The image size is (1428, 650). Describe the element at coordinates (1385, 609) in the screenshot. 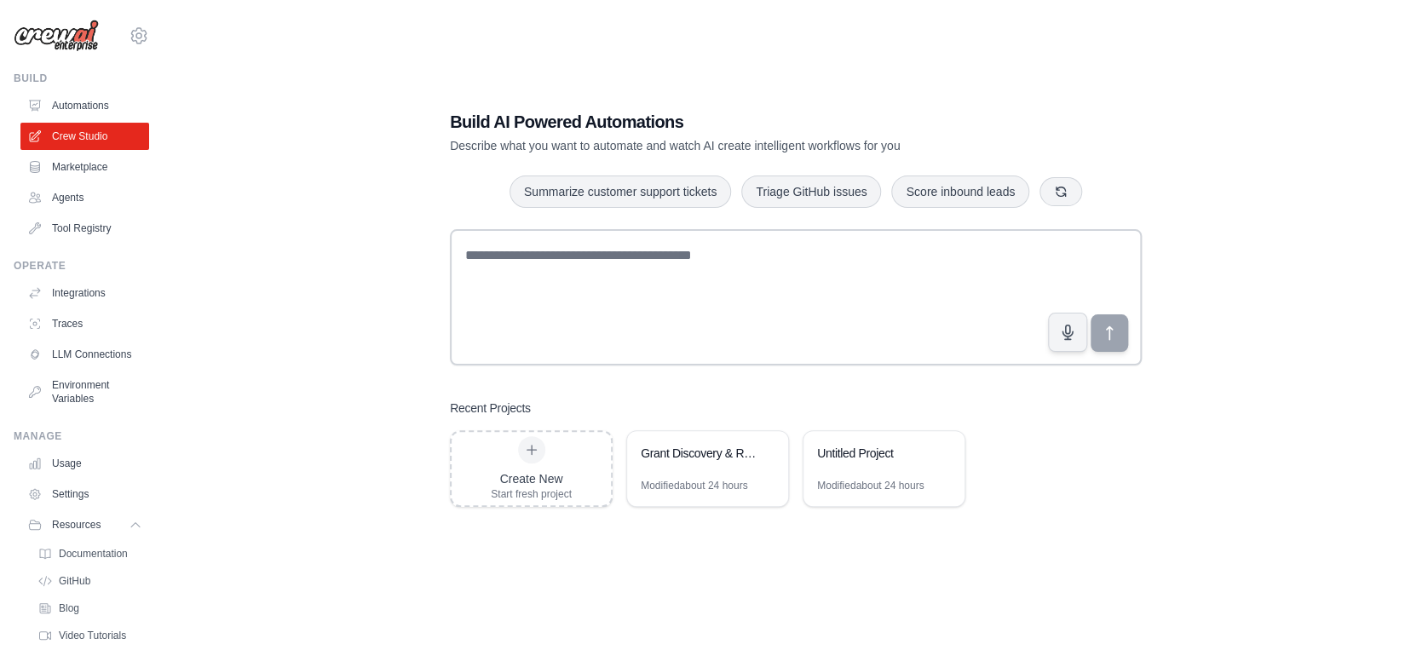

I see `div: Chat Widget` at that location.